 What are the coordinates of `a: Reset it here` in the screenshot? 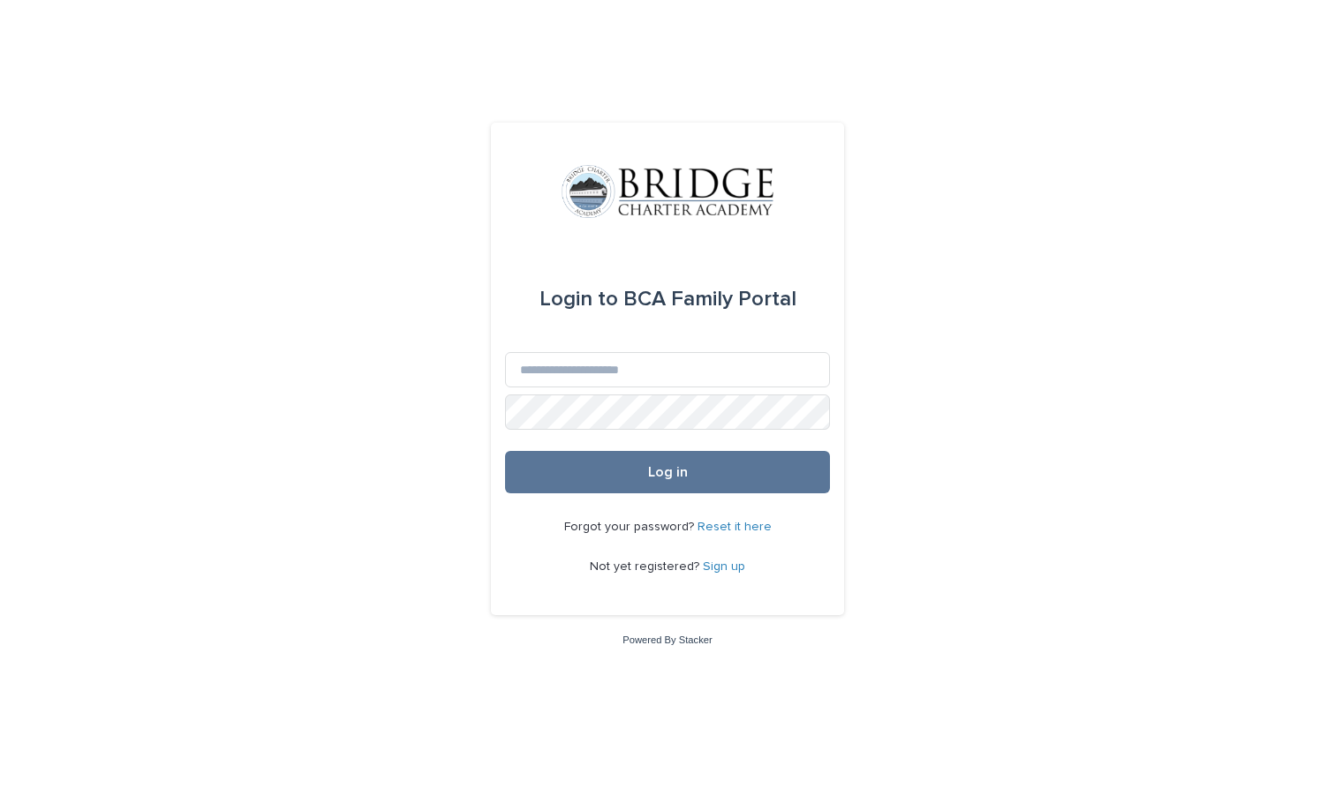 It's located at (734, 527).